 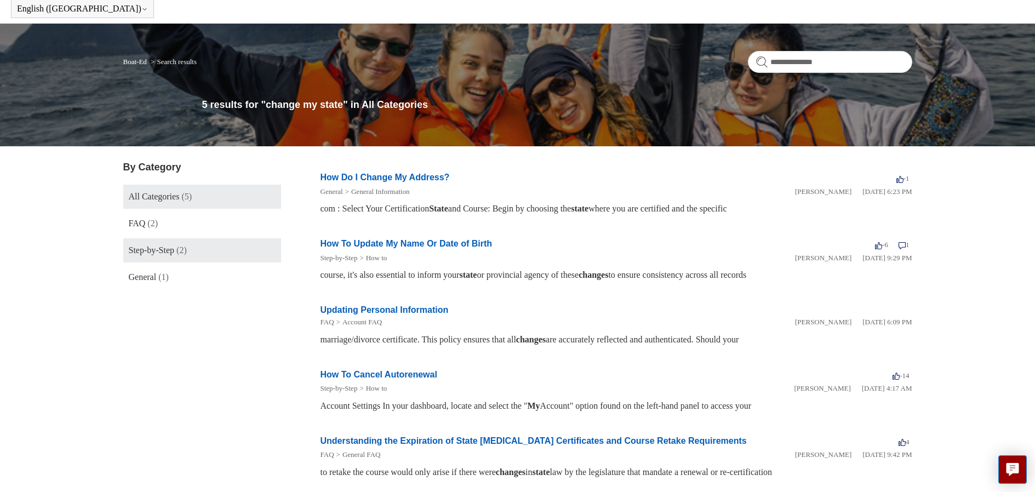 I want to click on span: All Categories, so click(x=154, y=196).